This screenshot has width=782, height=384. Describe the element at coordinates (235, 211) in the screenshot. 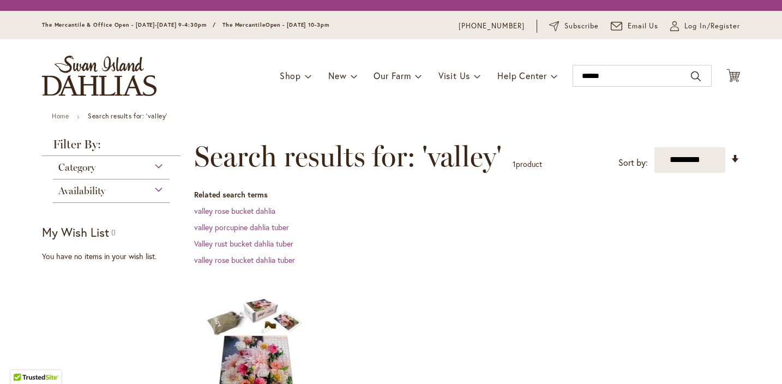

I see `a: valley rose bucket dahlia` at that location.